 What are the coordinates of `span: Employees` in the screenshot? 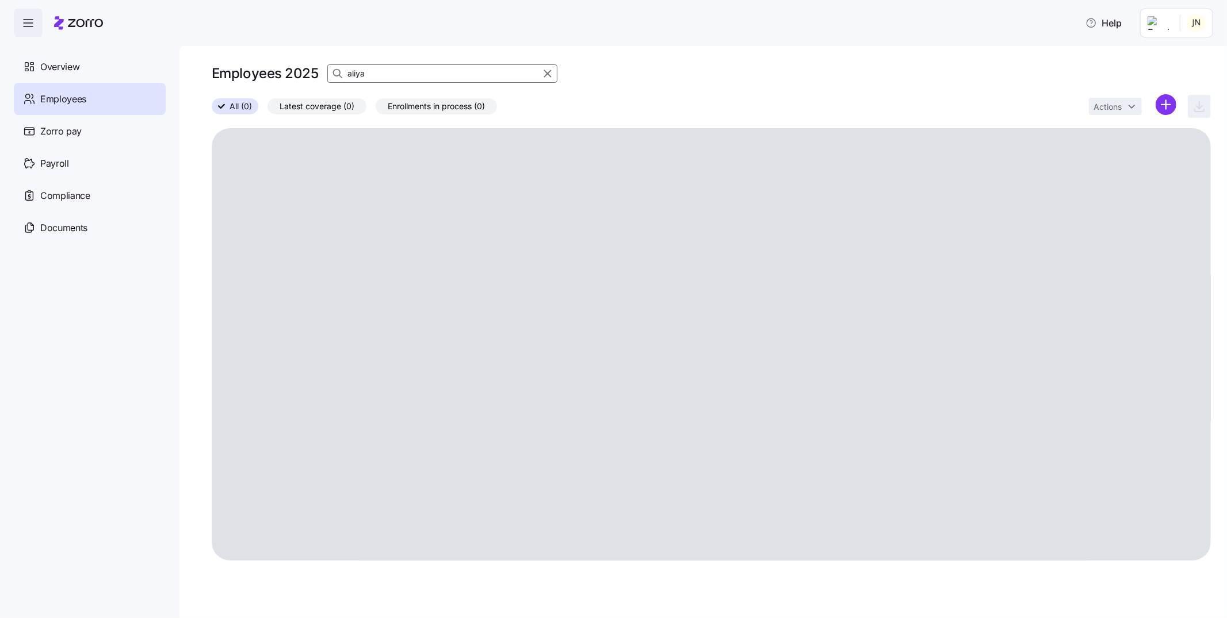 It's located at (63, 99).